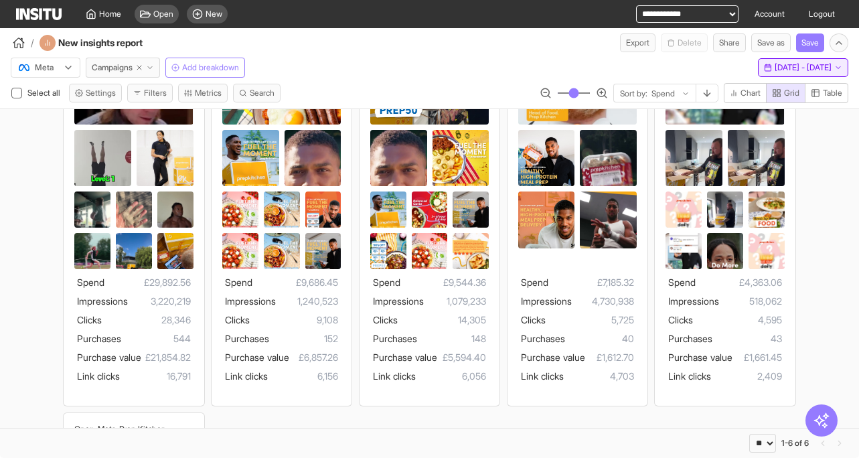 The image size is (859, 458). What do you see at coordinates (119, 43) in the screenshot?
I see `h4: New insights report` at bounding box center [119, 43].